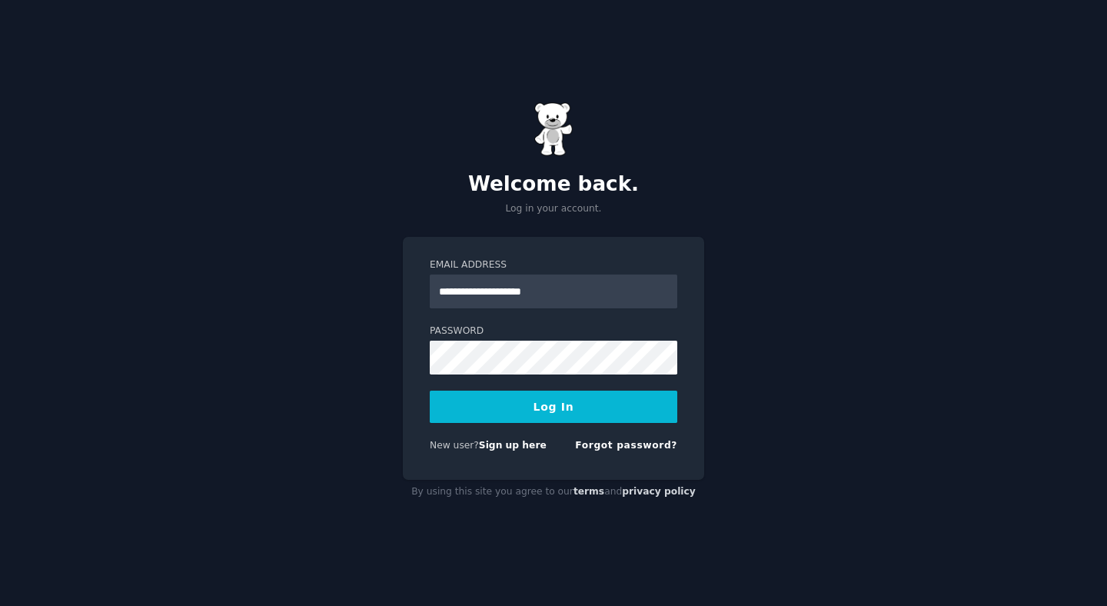 The width and height of the screenshot is (1107, 606). What do you see at coordinates (553, 129) in the screenshot?
I see `img: Gummy Bear` at bounding box center [553, 129].